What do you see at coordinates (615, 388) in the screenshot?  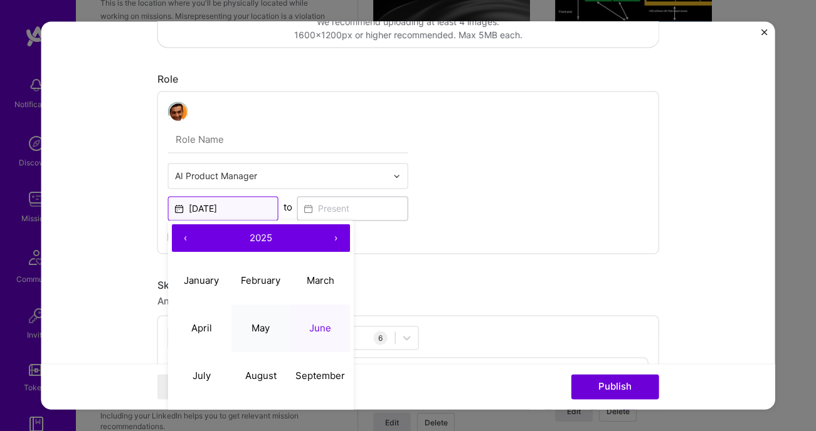 I see `button: Publish` at bounding box center [615, 388].